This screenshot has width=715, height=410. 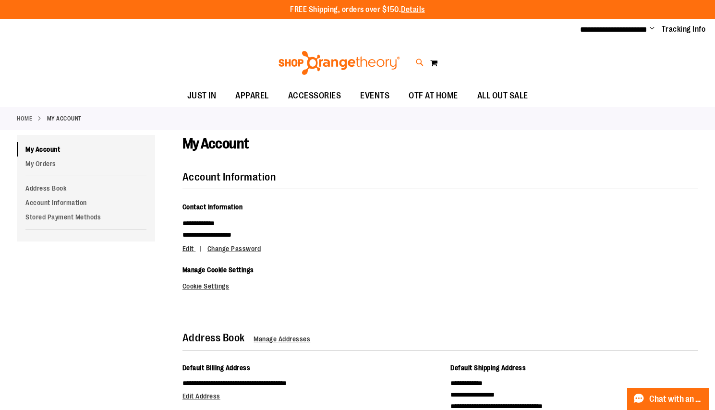 I want to click on span: Manage Addresses, so click(x=282, y=339).